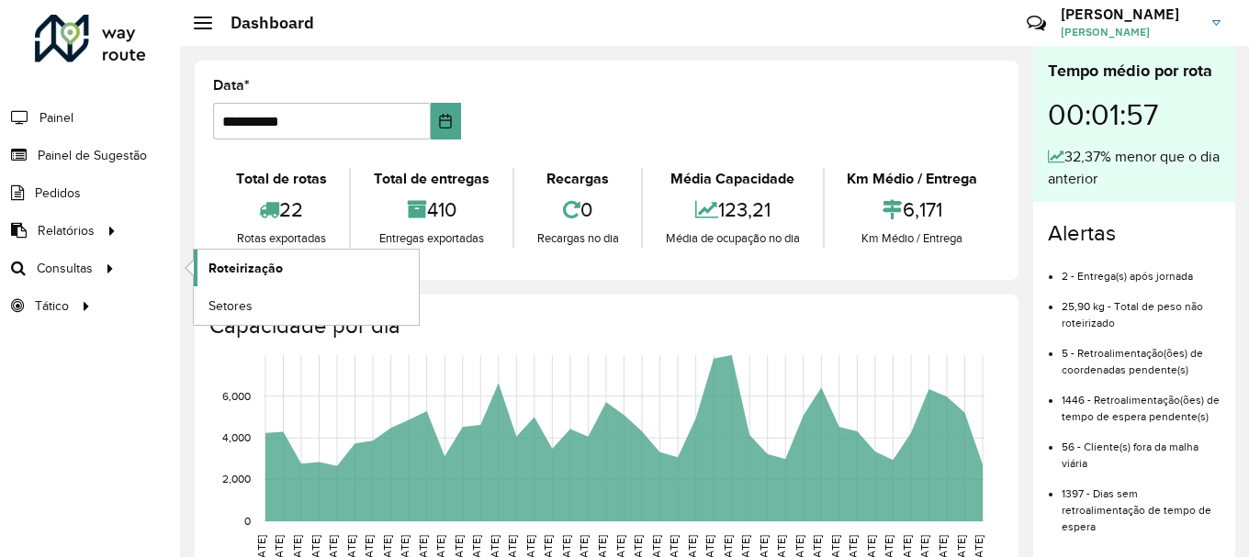 This screenshot has width=1249, height=557. I want to click on text: 4,000, so click(236, 437).